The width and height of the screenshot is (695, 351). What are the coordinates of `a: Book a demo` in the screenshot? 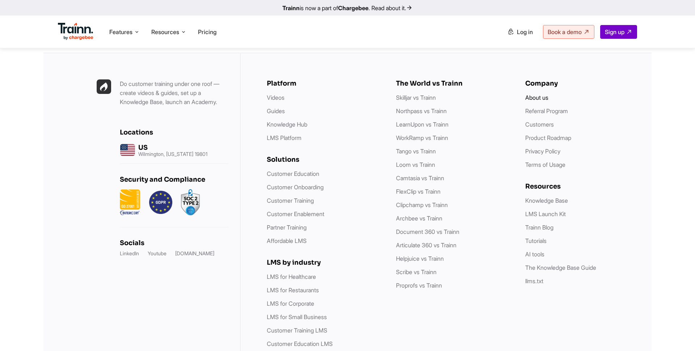 It's located at (569, 32).